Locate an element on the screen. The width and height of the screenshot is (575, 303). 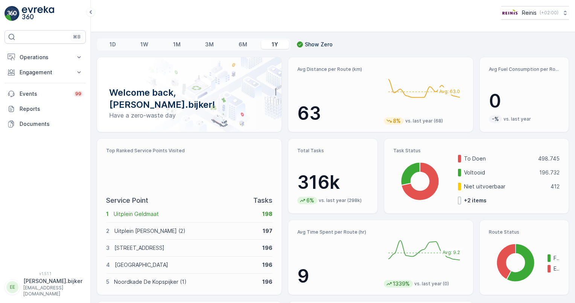
p: 196.732 is located at coordinates (550, 172).